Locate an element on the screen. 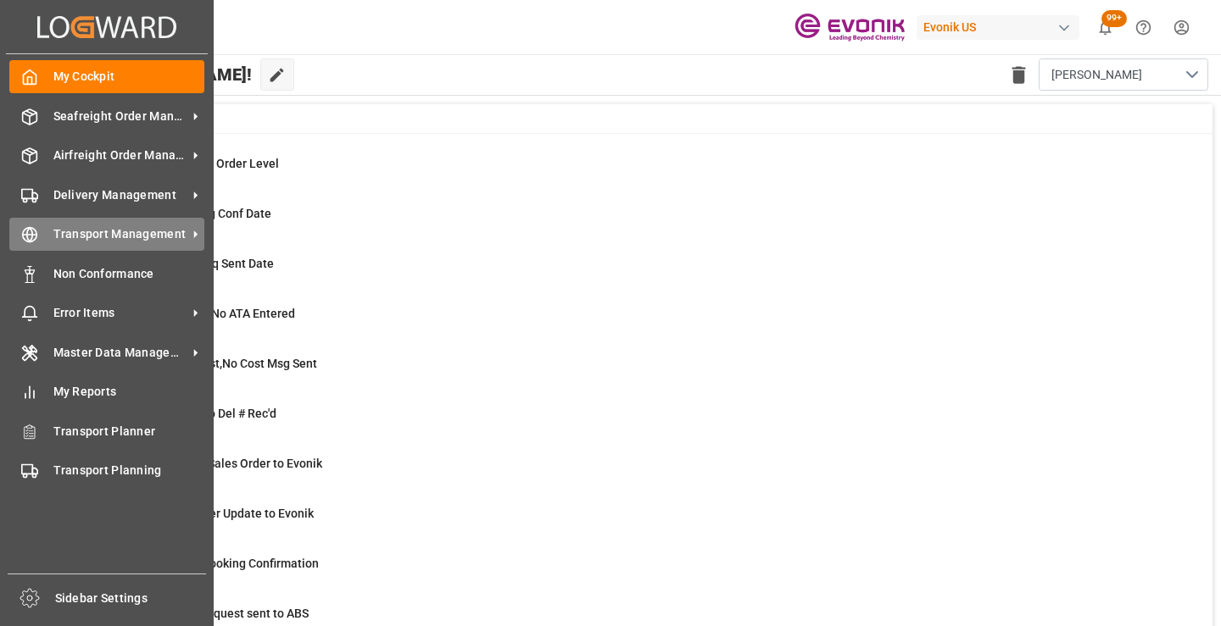 The image size is (1221, 626). span: Master Data Management is located at coordinates (120, 353).